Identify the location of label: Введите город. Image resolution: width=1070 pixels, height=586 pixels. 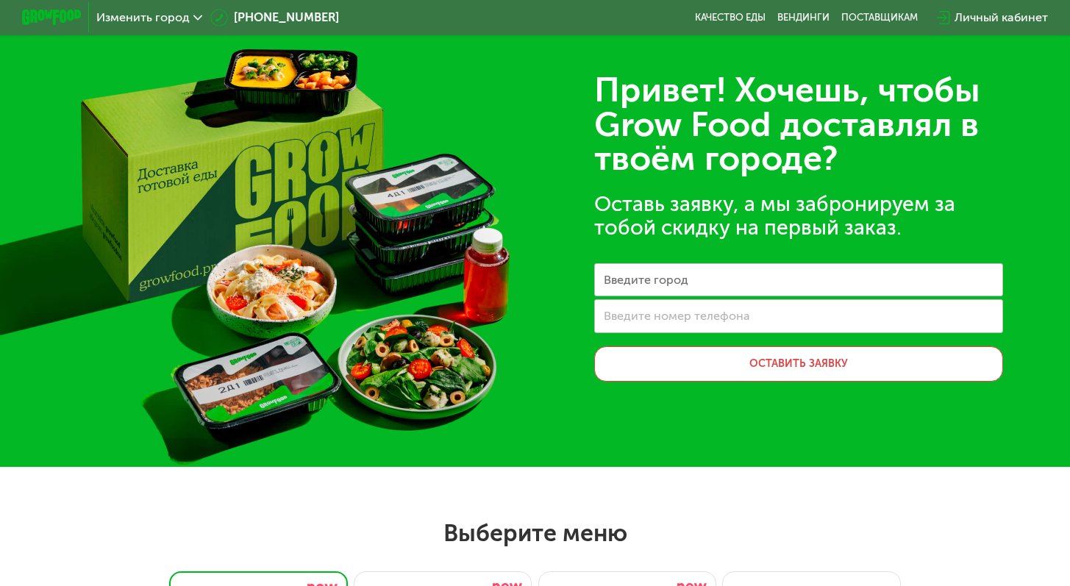
(646, 279).